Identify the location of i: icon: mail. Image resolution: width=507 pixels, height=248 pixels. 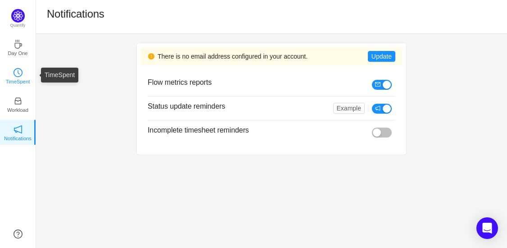
(378, 84).